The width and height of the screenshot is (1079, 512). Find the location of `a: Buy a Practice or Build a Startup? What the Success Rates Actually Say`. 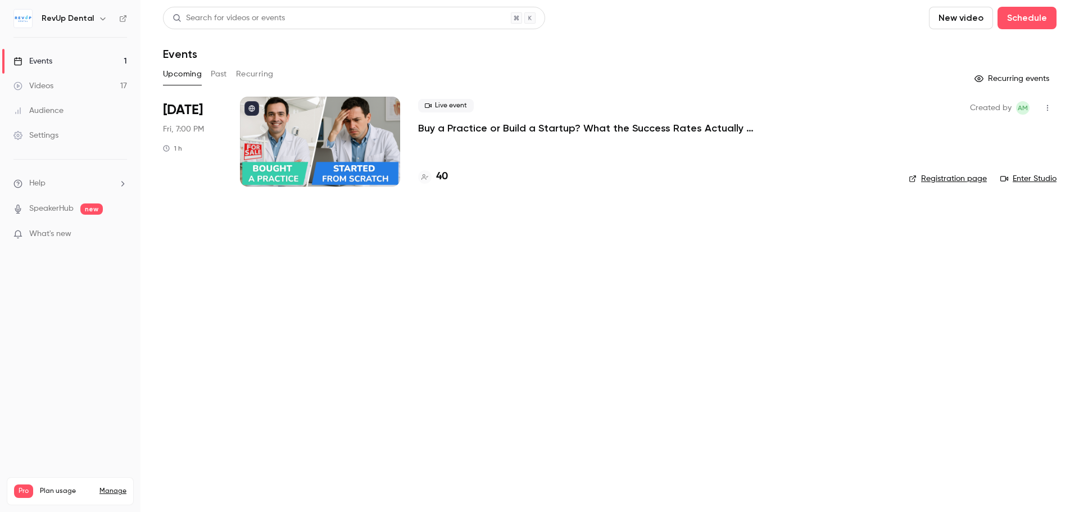

a: Buy a Practice or Build a Startup? What the Success Rates Actually Say is located at coordinates (587, 128).